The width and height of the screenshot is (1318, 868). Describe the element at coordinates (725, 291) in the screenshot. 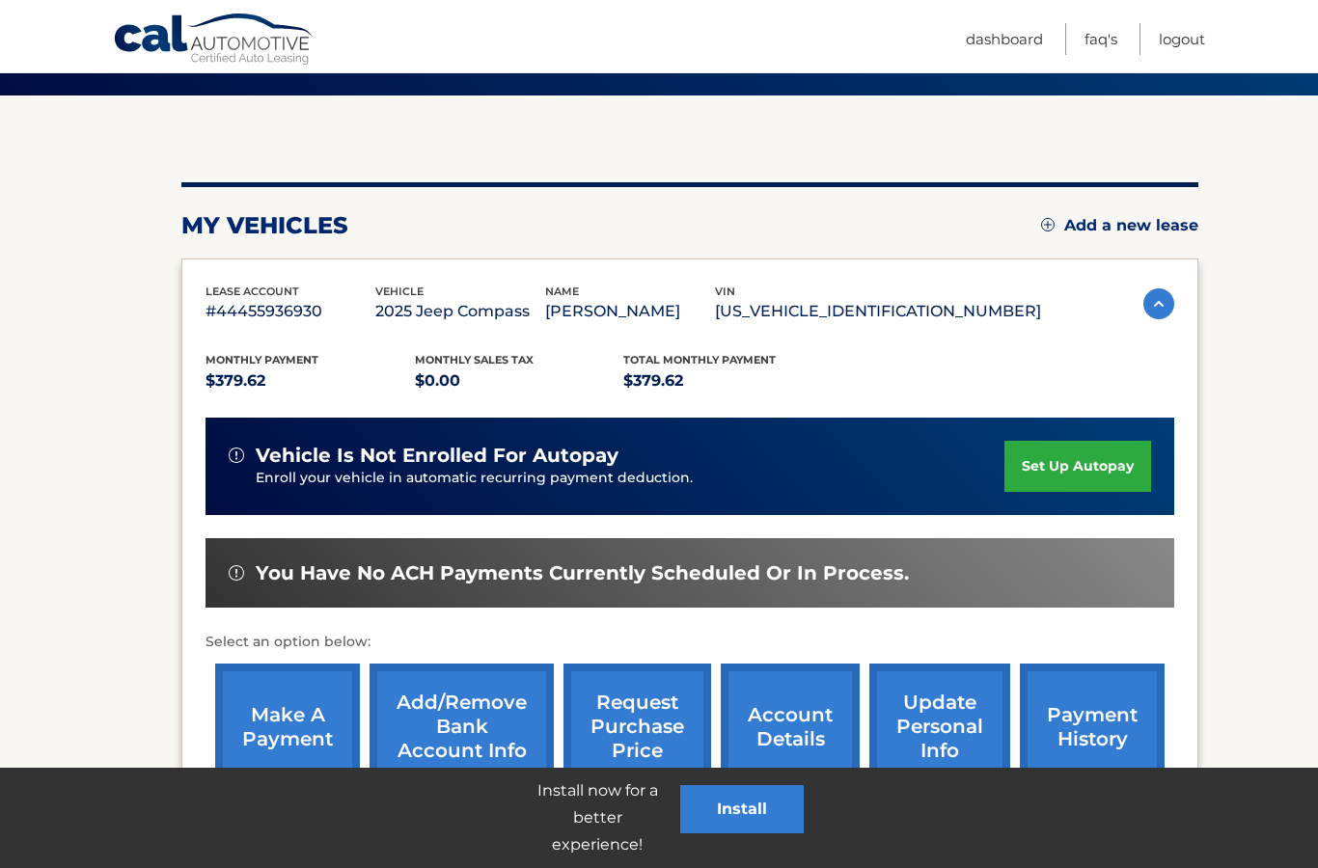

I see `span: vin` at that location.